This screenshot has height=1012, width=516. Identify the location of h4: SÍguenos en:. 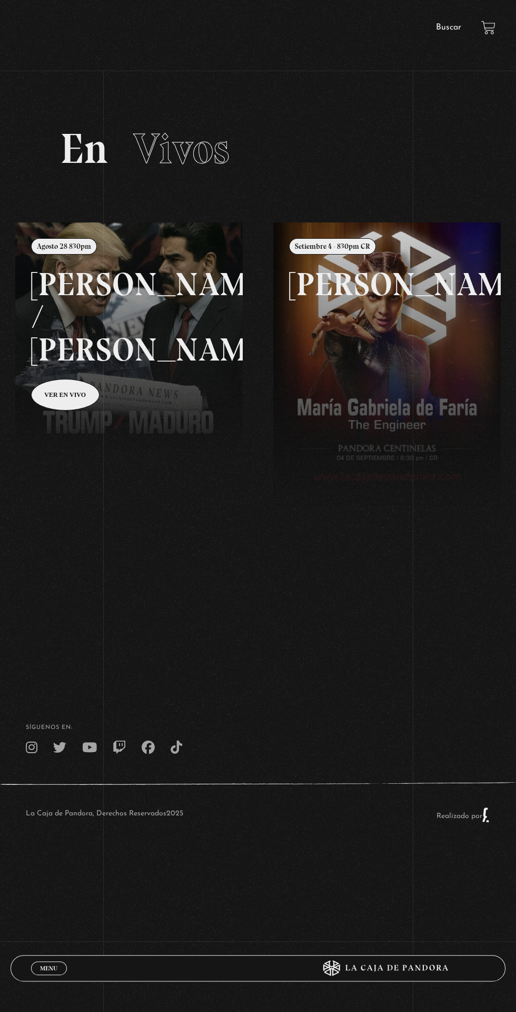
(258, 727).